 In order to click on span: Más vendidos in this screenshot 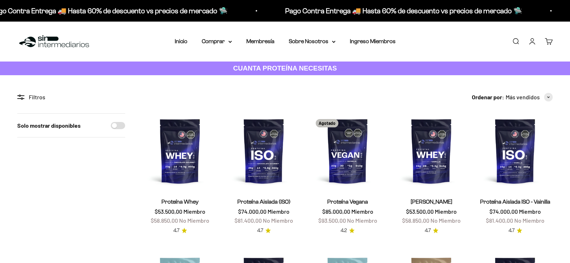, I will do `click(523, 97)`.